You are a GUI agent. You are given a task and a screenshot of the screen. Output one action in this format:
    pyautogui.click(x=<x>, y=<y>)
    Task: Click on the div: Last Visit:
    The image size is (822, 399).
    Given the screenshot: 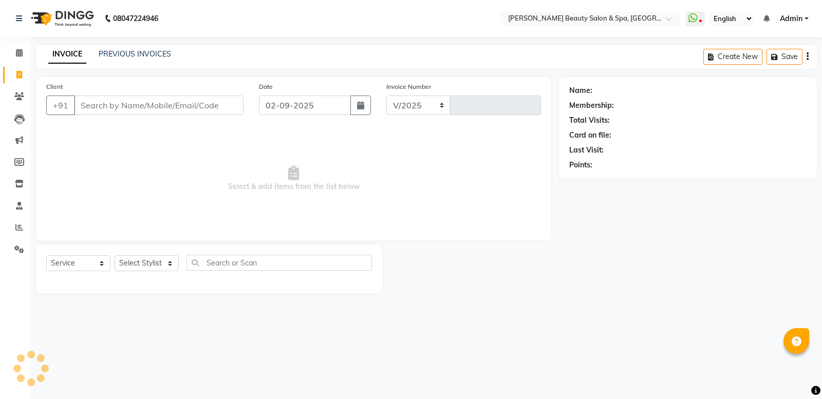 What is the action you would take?
    pyautogui.click(x=586, y=150)
    